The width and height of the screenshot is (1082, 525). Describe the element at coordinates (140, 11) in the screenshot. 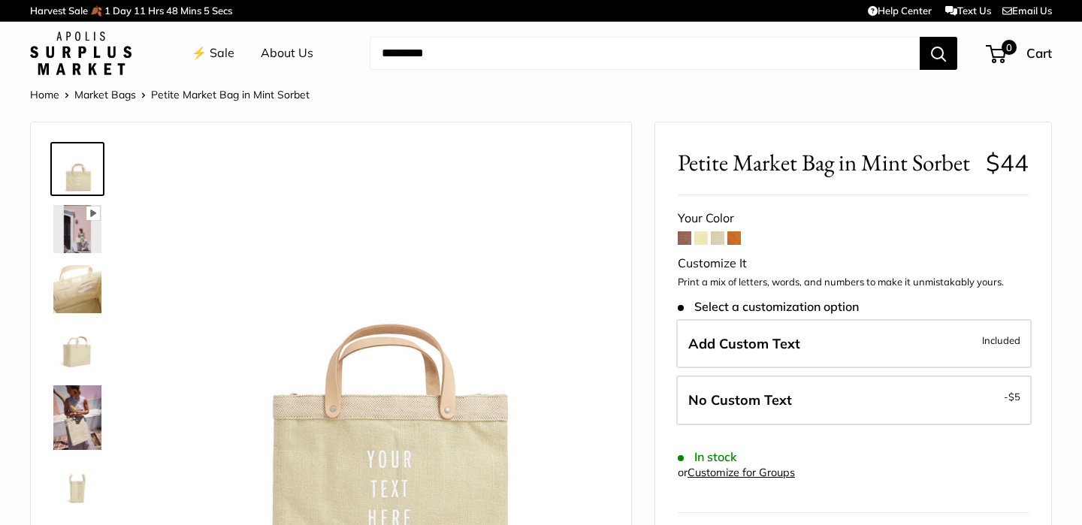

I see `span: 11` at that location.